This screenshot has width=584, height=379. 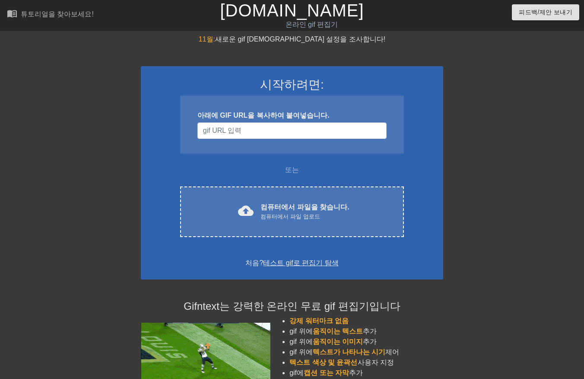 What do you see at coordinates (367, 373) in the screenshot?
I see `li: gif에 추가` at bounding box center [367, 373].